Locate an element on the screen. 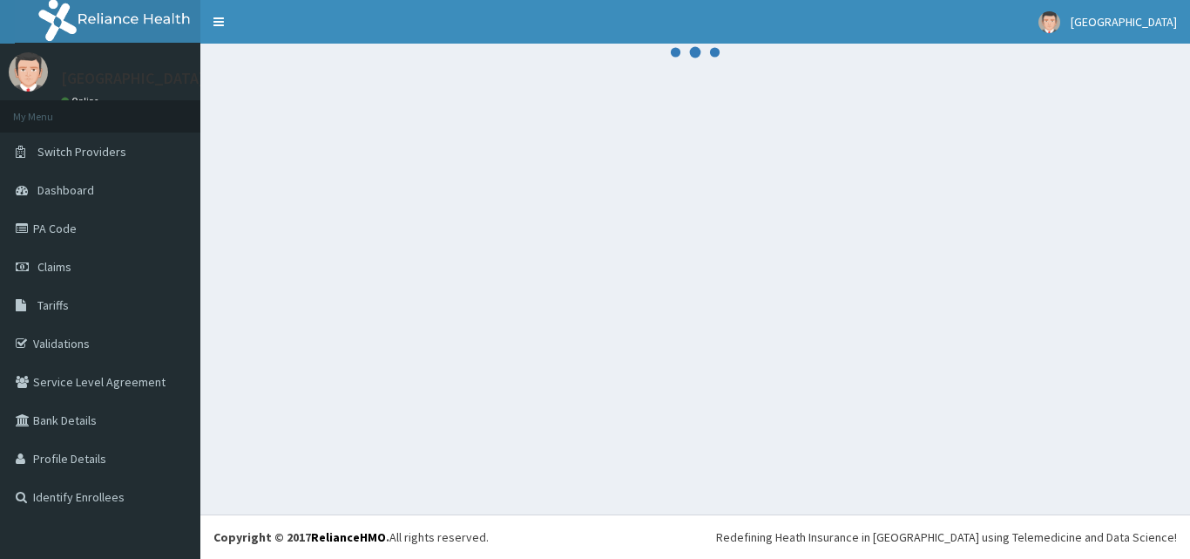  span: Tariffs is located at coordinates (53, 305).